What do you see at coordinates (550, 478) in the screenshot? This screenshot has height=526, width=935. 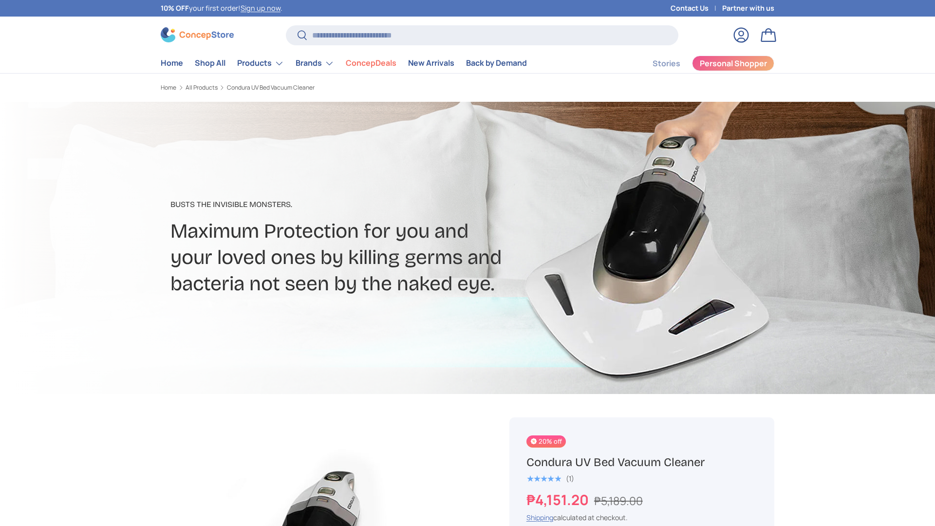 I see `a: 5.0 out of 5.0 stars (1)` at bounding box center [550, 478].